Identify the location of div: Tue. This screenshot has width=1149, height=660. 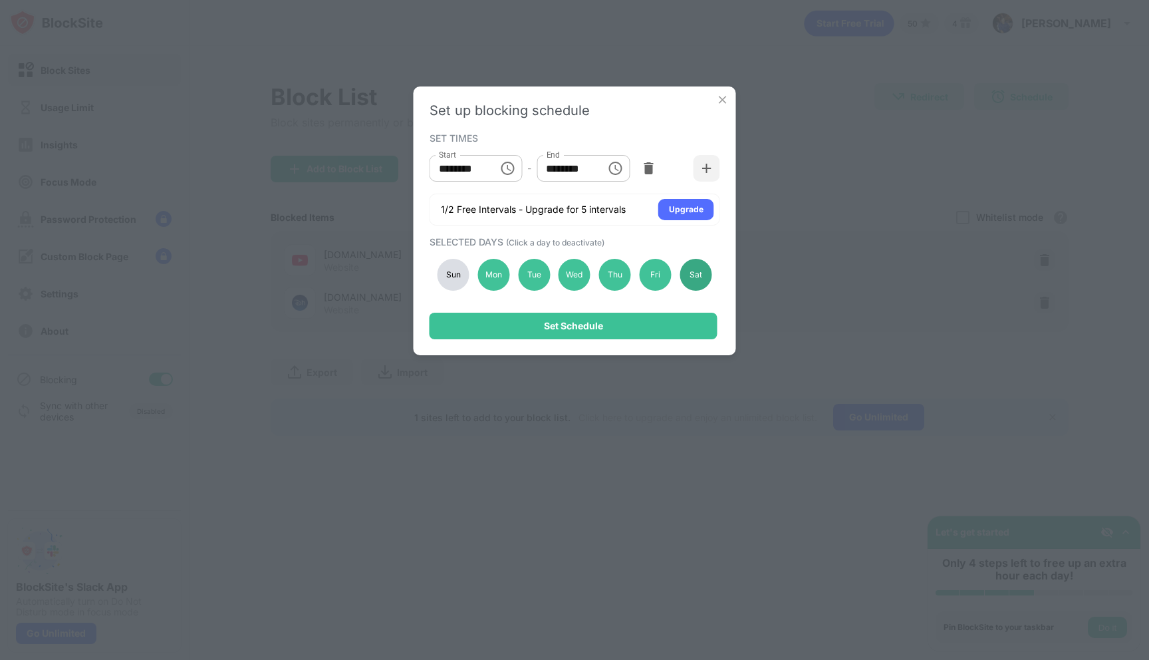
(534, 275).